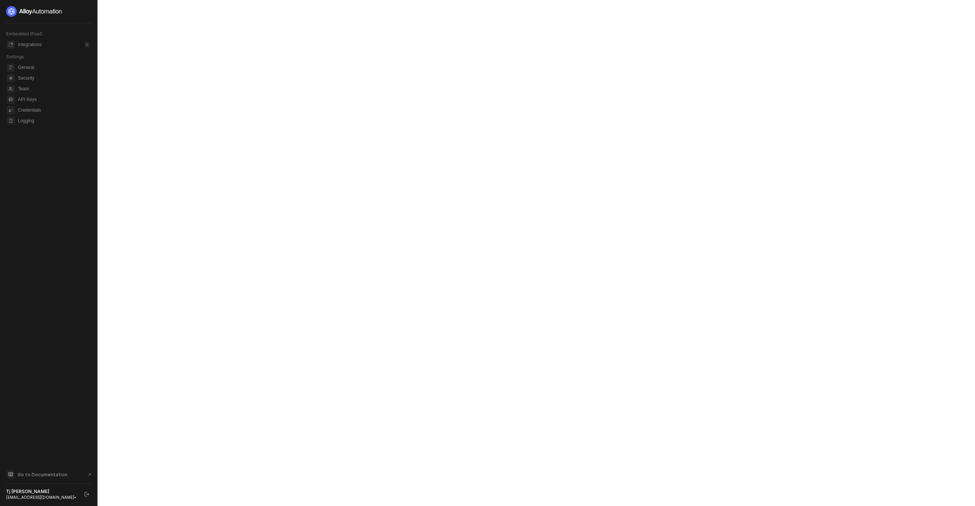 The image size is (975, 506). What do you see at coordinates (87, 45) in the screenshot?
I see `div: 0` at bounding box center [87, 45].